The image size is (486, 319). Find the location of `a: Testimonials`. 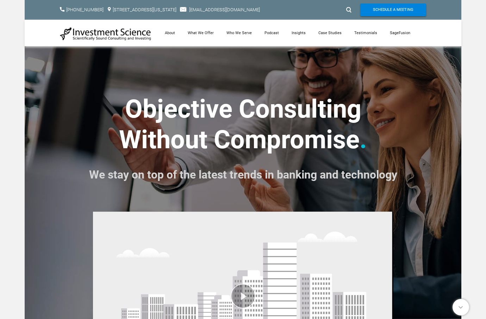

a: Testimonials is located at coordinates (365, 33).